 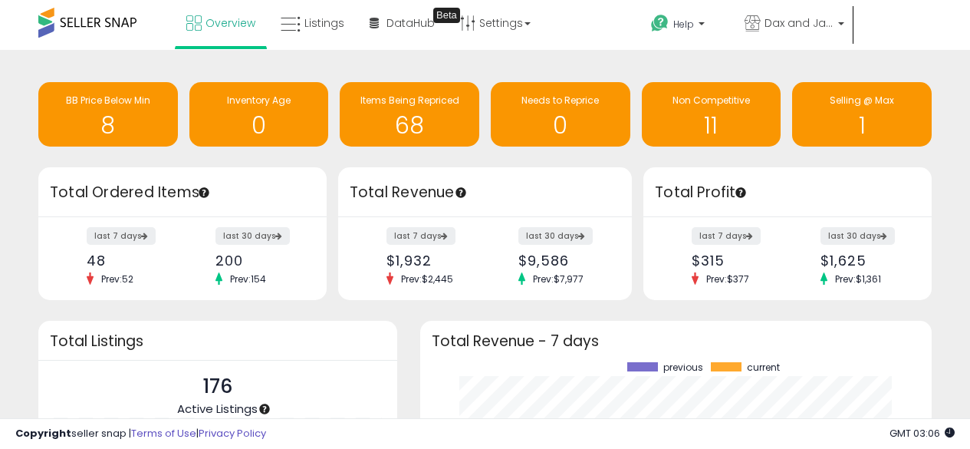 I want to click on div: 200, so click(x=258, y=260).